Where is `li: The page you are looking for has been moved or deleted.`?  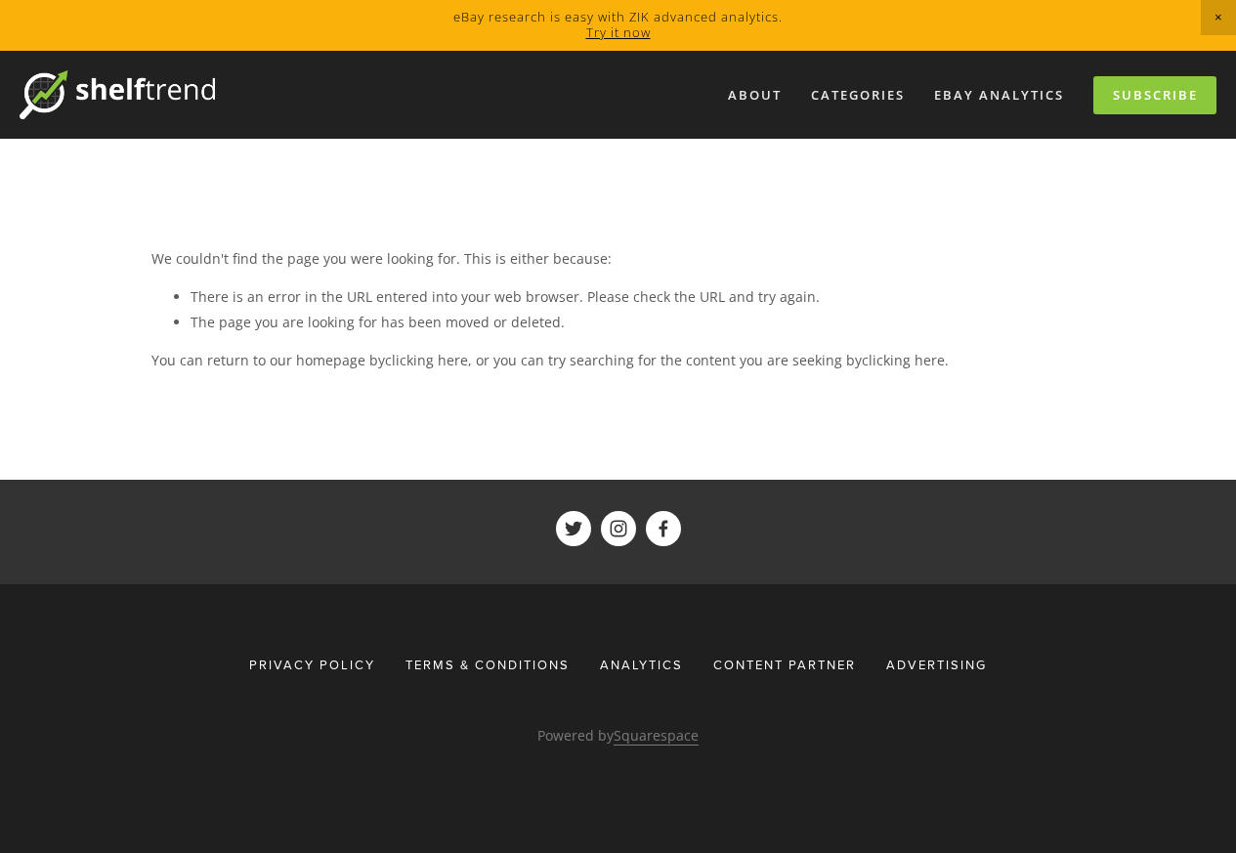
li: The page you are looking for has been moved or deleted. is located at coordinates (638, 321).